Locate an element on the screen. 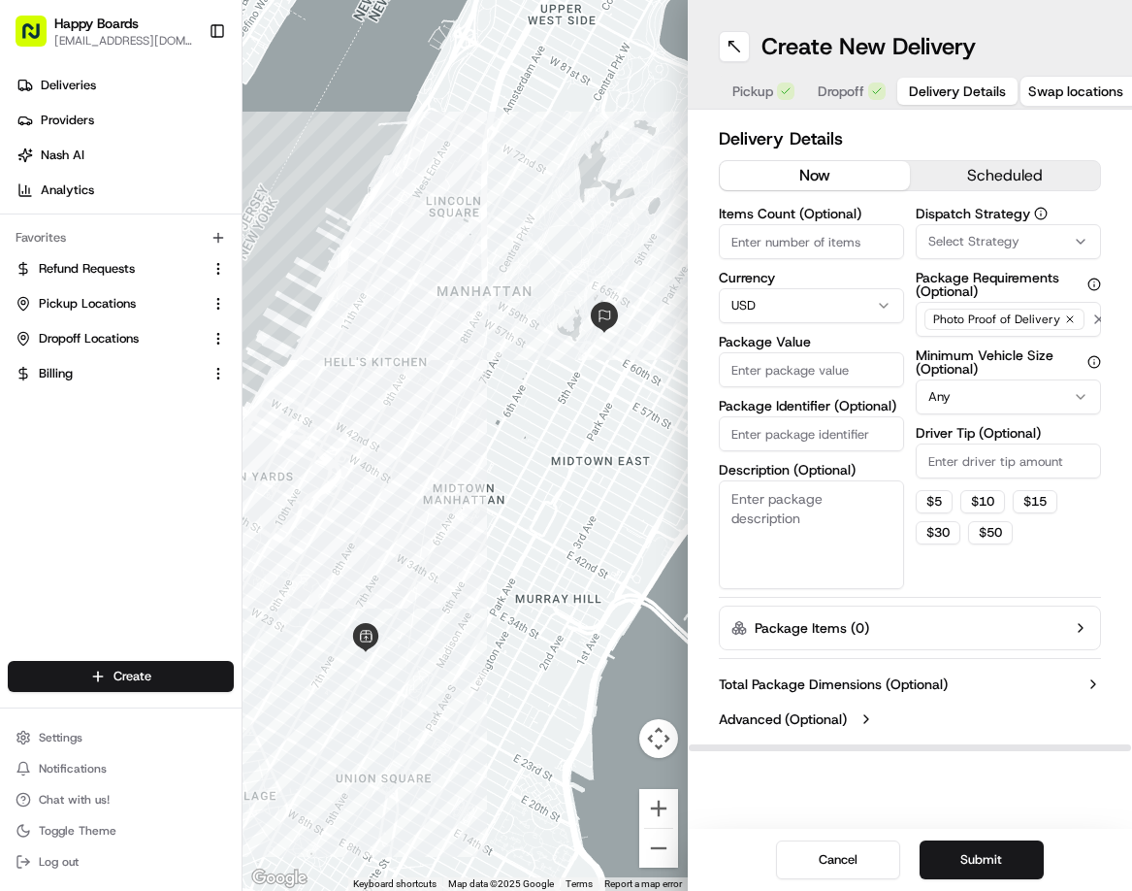 This screenshot has width=1132, height=891. span: Analytics is located at coordinates (67, 190).